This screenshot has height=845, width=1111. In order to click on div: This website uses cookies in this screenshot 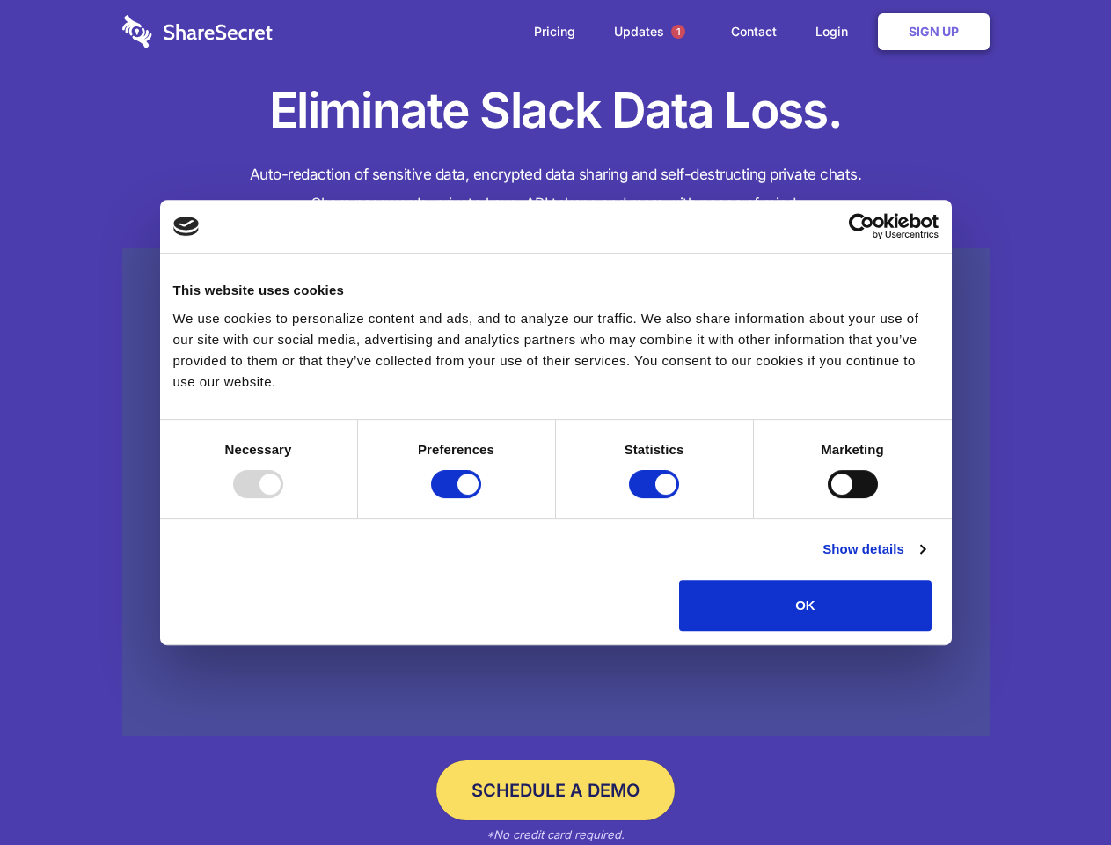, I will do `click(556, 290)`.